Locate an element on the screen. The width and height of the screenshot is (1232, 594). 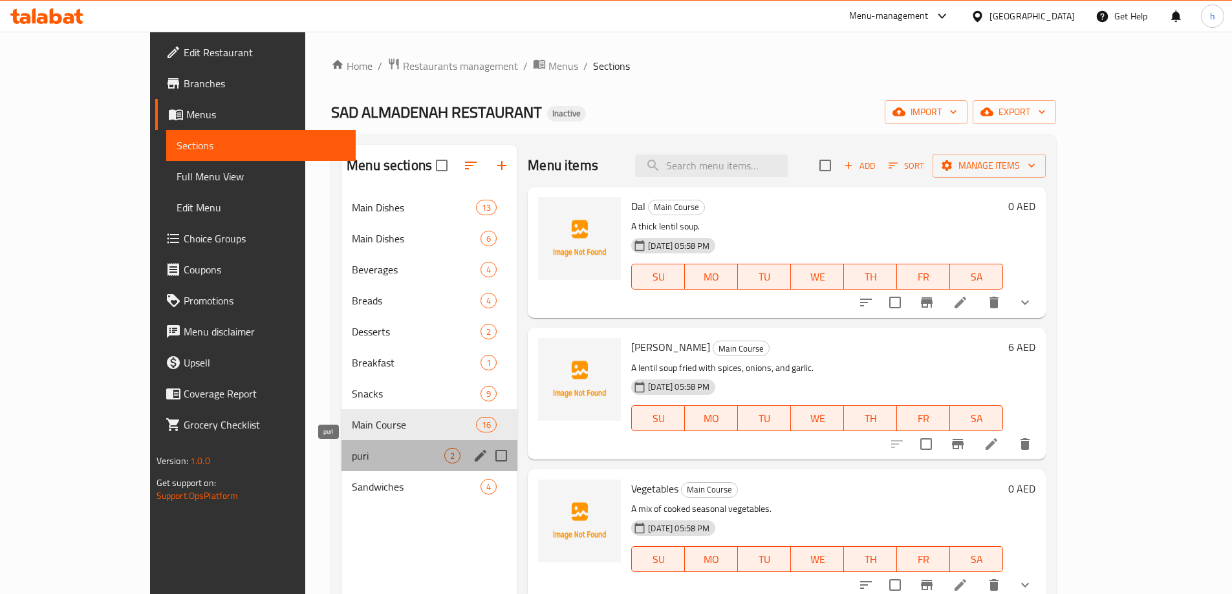
span: 13 is located at coordinates (486, 208).